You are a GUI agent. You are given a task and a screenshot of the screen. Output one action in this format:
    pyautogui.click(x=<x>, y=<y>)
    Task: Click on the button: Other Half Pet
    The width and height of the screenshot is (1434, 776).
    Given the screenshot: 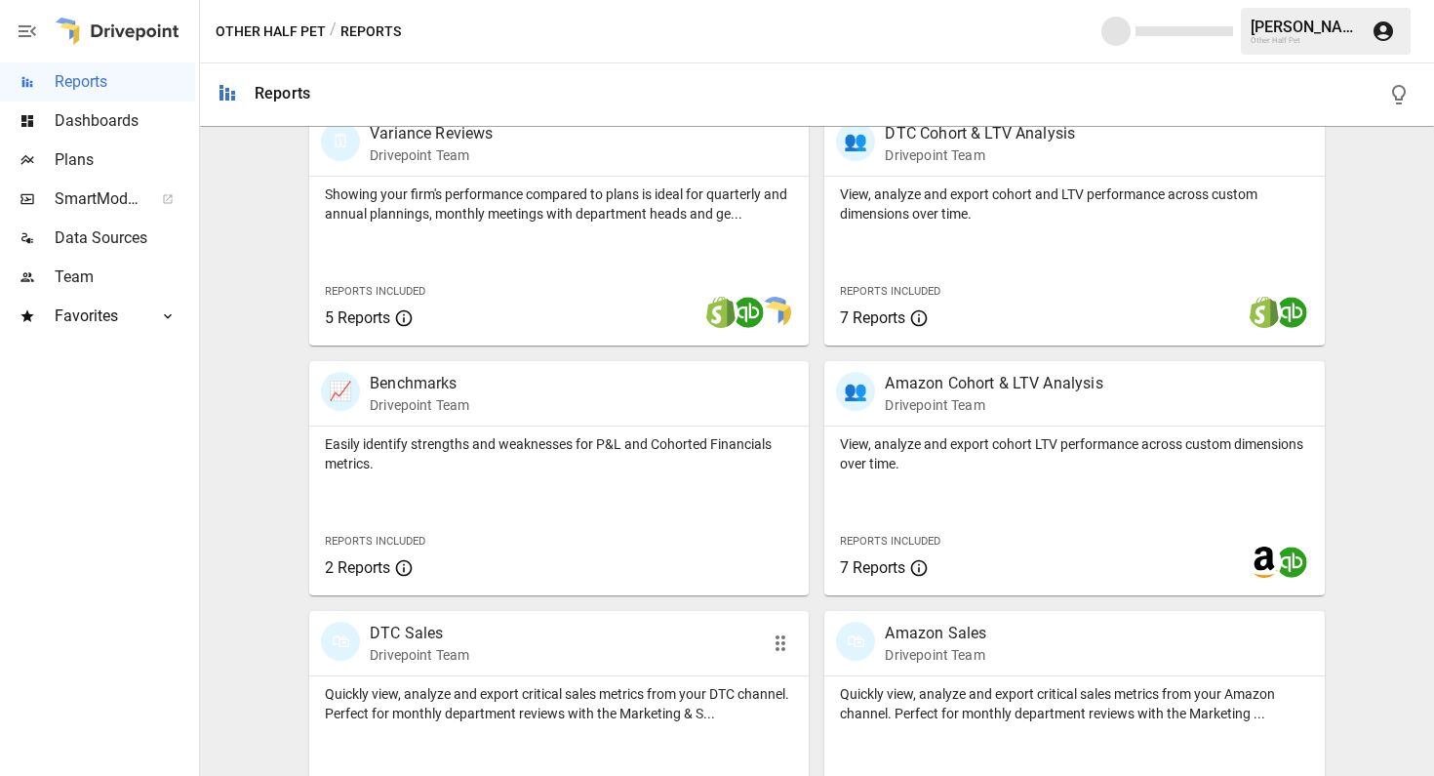 What is the action you would take?
    pyautogui.click(x=270, y=31)
    